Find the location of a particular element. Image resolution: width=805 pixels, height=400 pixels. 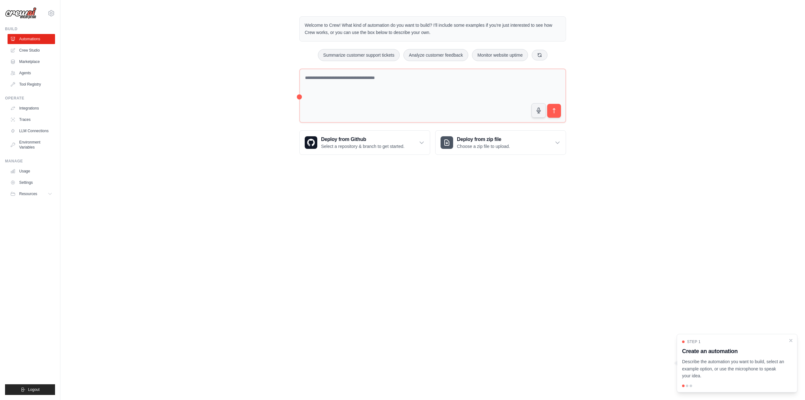

p: Choose a zip file to upload. is located at coordinates (483, 146).